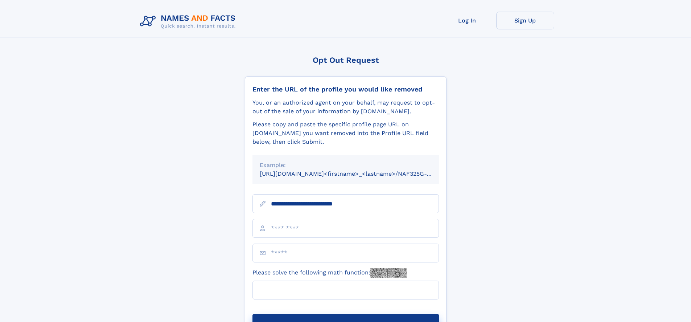 This screenshot has height=322, width=691. Describe the element at coordinates (346, 165) in the screenshot. I see `div: Example:` at that location.